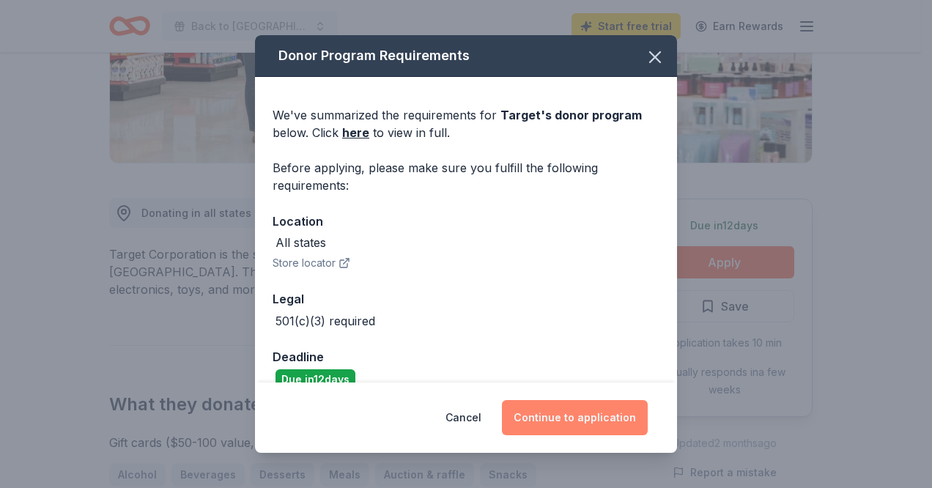  What do you see at coordinates (312, 263) in the screenshot?
I see `button: Store locator` at bounding box center [312, 263].